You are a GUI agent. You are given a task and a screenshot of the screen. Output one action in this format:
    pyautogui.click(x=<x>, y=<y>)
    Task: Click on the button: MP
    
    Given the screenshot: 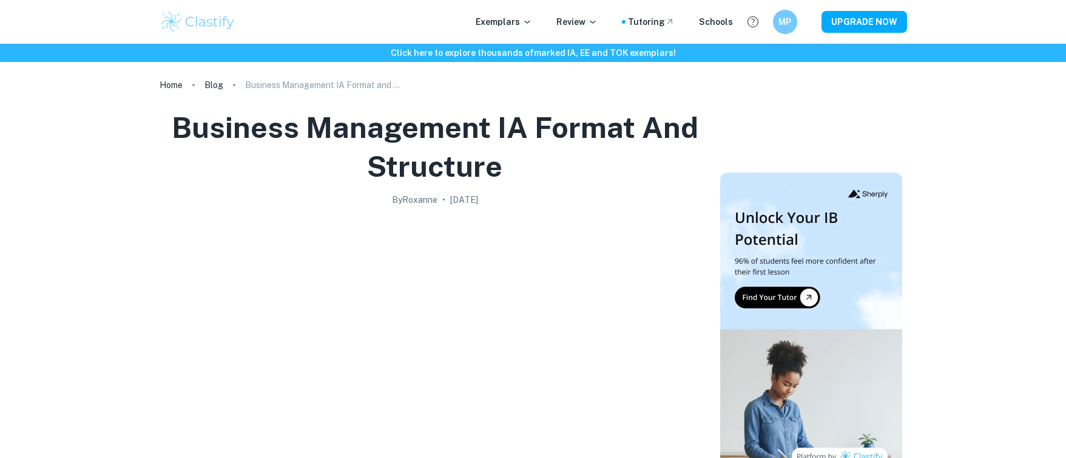 What is the action you would take?
    pyautogui.click(x=785, y=22)
    